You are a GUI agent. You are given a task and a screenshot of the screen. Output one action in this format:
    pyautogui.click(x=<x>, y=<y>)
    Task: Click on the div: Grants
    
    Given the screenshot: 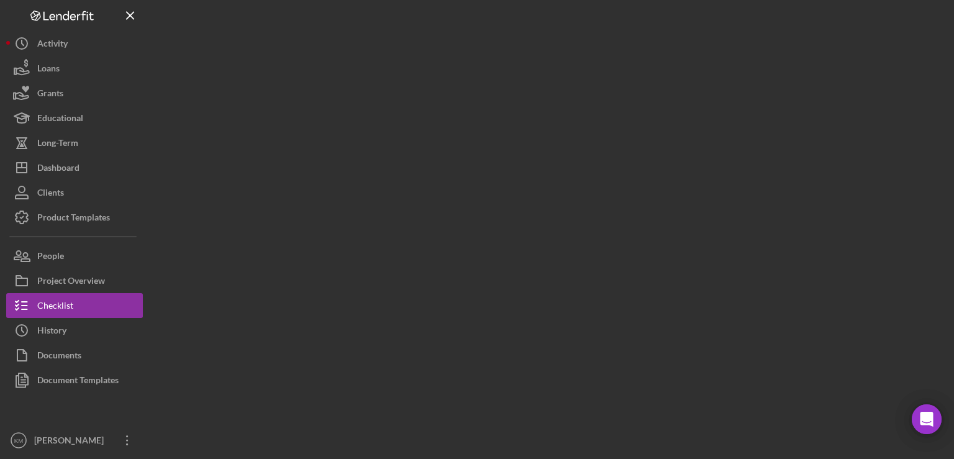 What is the action you would take?
    pyautogui.click(x=50, y=94)
    